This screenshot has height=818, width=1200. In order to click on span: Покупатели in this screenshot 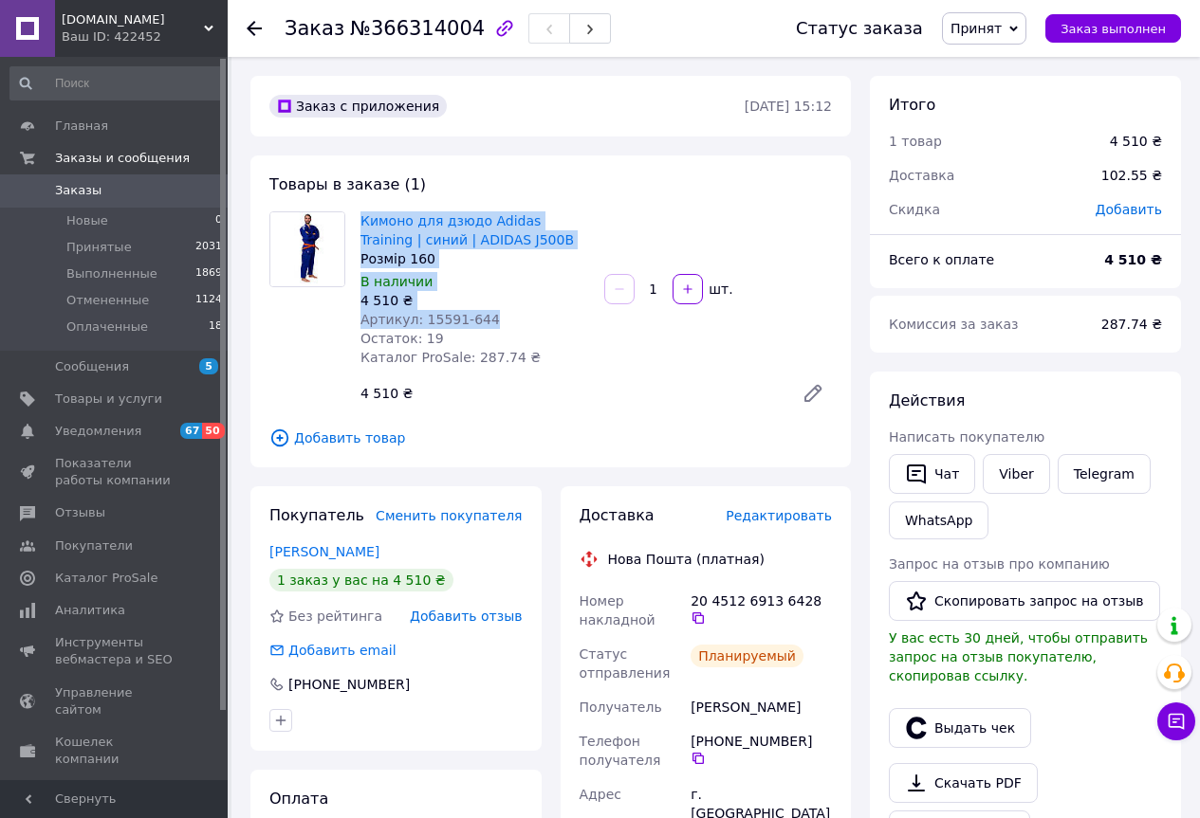, I will do `click(94, 546)`.